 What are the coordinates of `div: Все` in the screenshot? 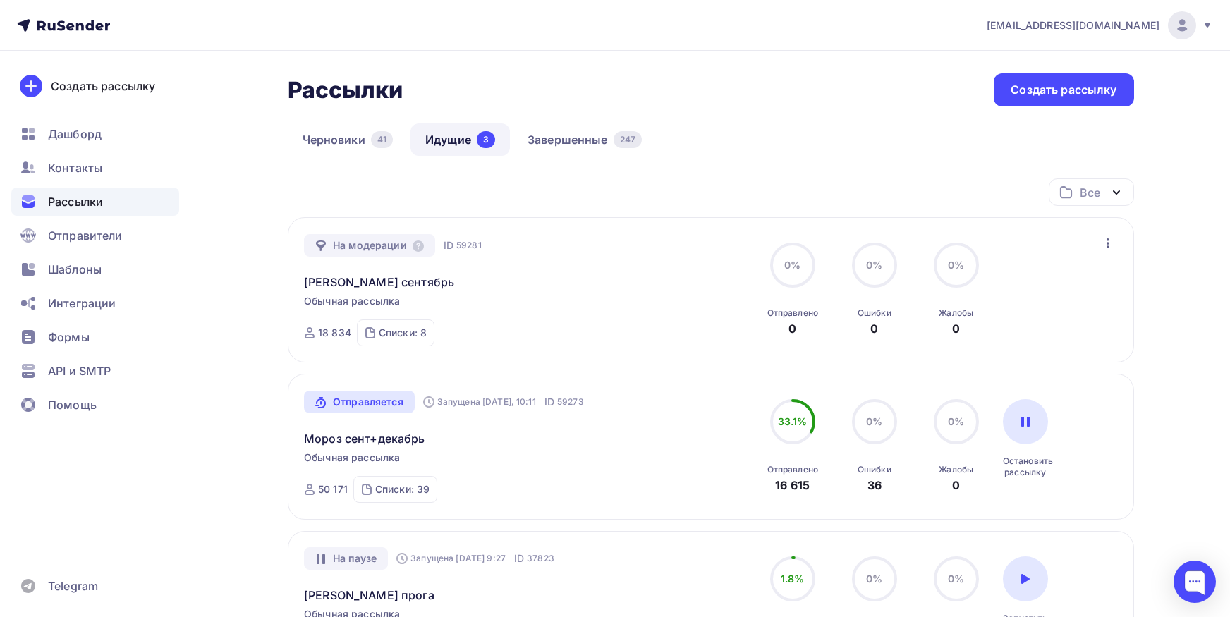 It's located at (1090, 193).